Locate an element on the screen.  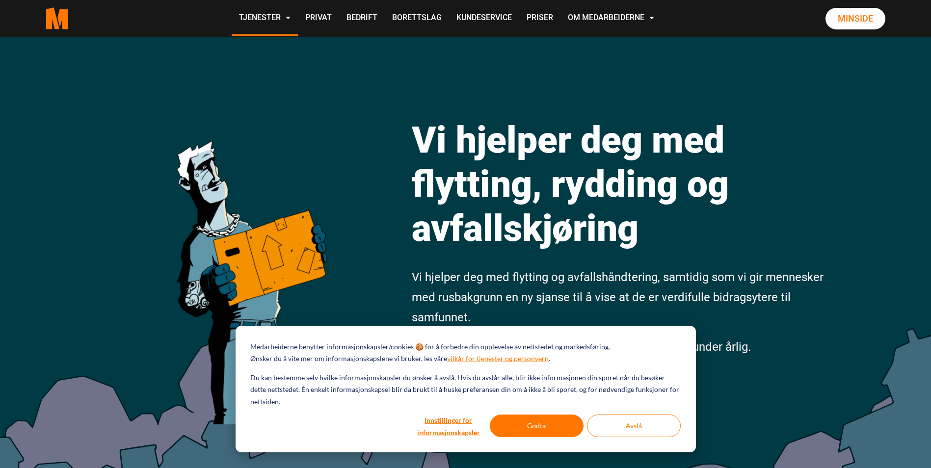
a: Minside is located at coordinates (855, 19).